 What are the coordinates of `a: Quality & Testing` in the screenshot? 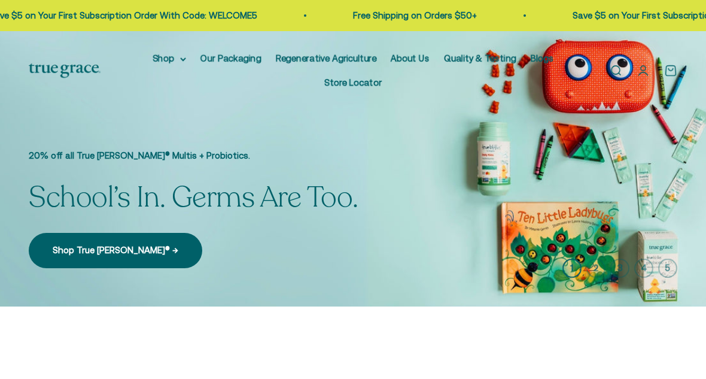 It's located at (480, 58).